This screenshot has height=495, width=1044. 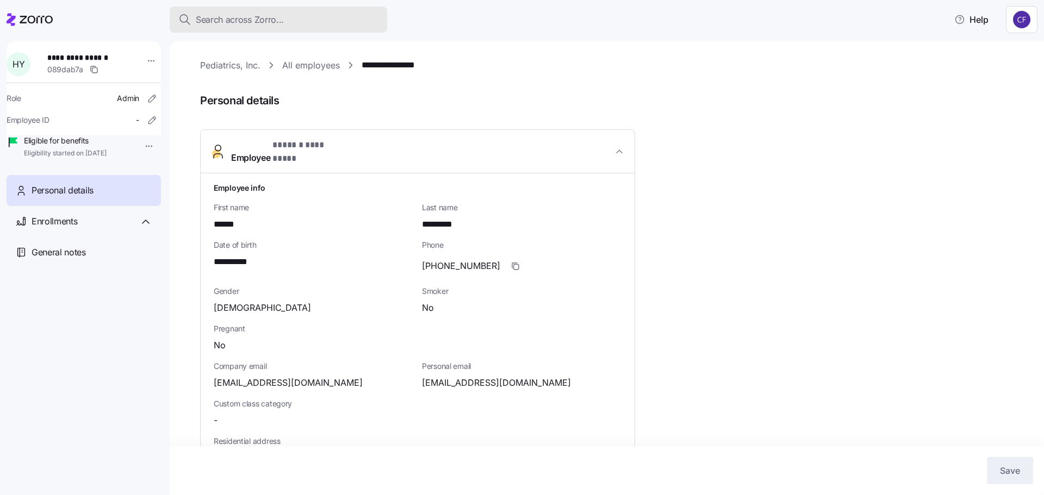 What do you see at coordinates (278, 20) in the screenshot?
I see `button: Search across Zorro...` at bounding box center [278, 20].